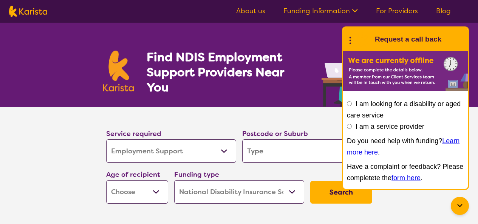 This screenshot has width=478, height=224. Describe the element at coordinates (349, 74) in the screenshot. I see `img: employment-support` at that location.